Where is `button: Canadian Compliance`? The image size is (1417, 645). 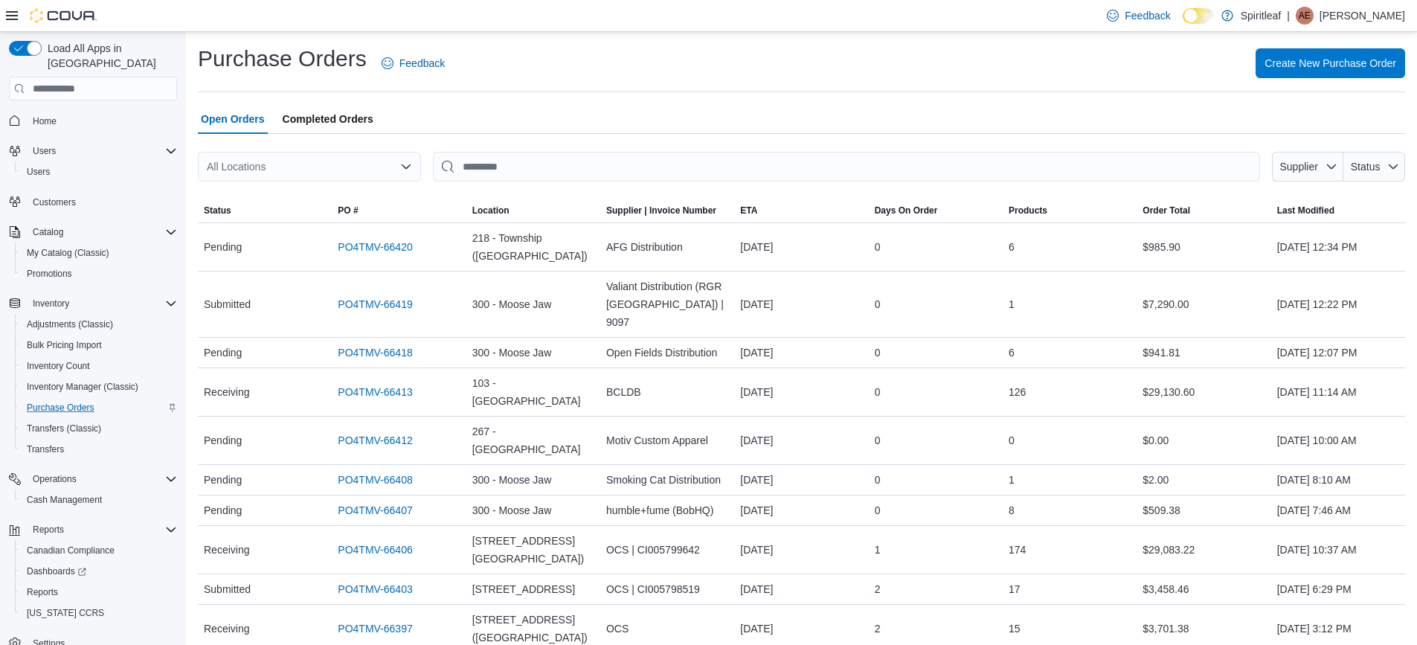 button: Canadian Compliance is located at coordinates (99, 551).